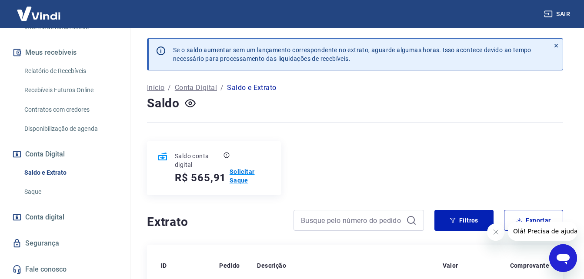 This screenshot has width=584, height=279. What do you see at coordinates (163, 103) in the screenshot?
I see `h4: Saldo` at bounding box center [163, 103].